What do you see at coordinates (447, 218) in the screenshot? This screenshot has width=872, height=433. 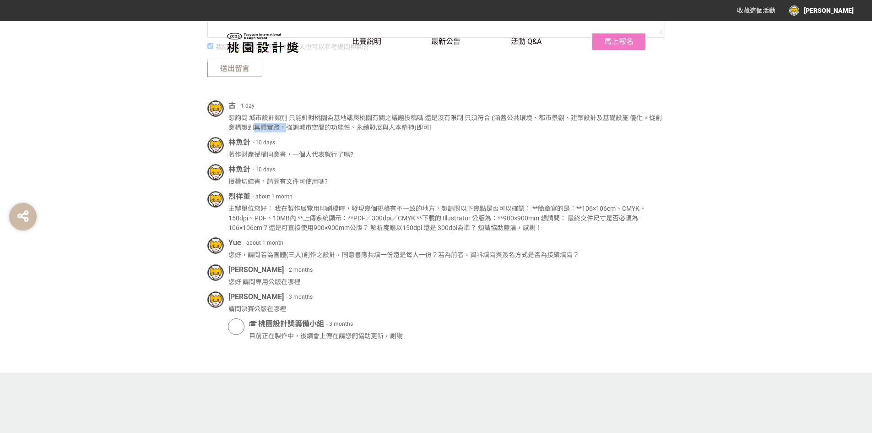 I see `div: 主辦單位您好： 我在製作展覽用印刷檔時，發現幾個規格有不一致的地方，想請問以下幾點是否可以確認： **簡章寫的是：**106×106cm、CMYK、150dpi、PDF、10MB內 **上傳系統...` at bounding box center [447, 218].